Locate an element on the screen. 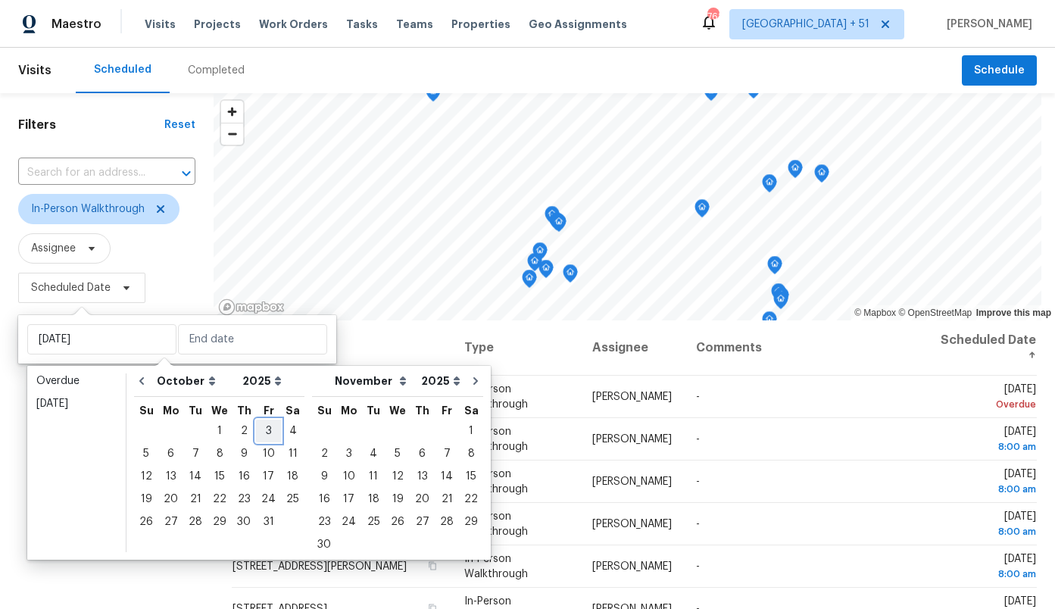 The width and height of the screenshot is (1055, 609). div: Mon Oct 20 2025 is located at coordinates (170, 499).